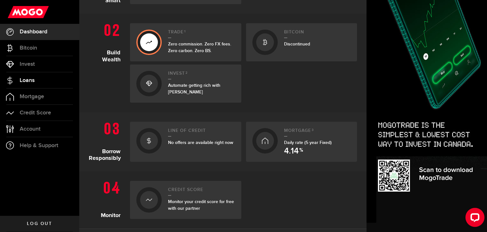 The width and height of the screenshot is (487, 232). Describe the element at coordinates (107, 61) in the screenshot. I see `h1: Build Wealth` at that location.